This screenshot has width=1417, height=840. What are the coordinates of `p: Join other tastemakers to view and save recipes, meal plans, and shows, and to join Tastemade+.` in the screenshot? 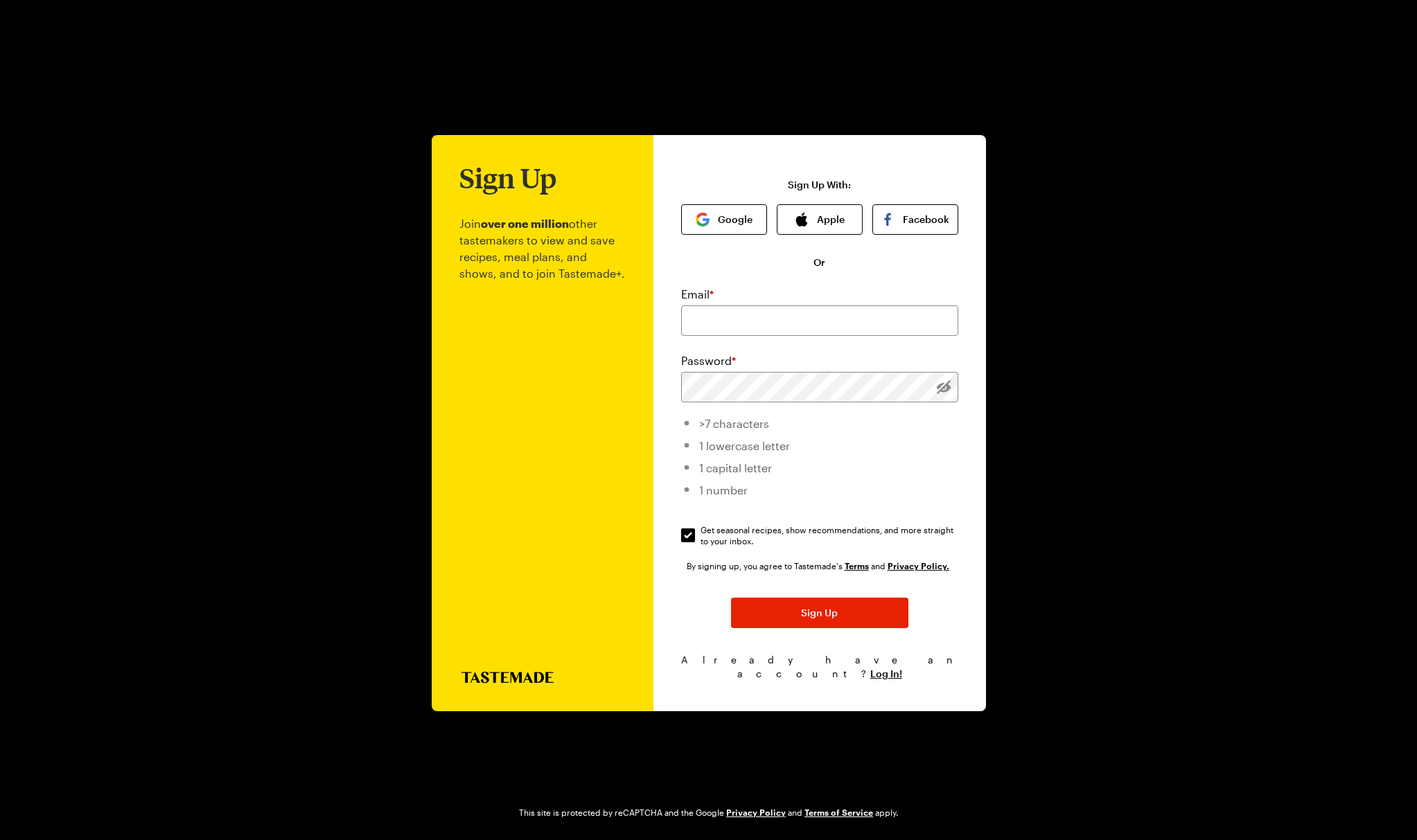 It's located at (543, 432).